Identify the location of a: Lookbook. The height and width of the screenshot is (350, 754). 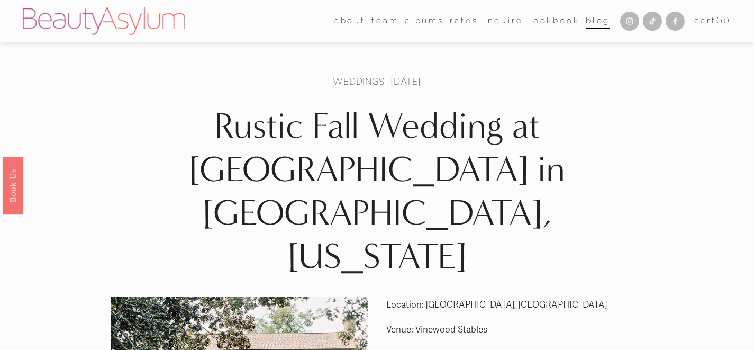
(555, 21).